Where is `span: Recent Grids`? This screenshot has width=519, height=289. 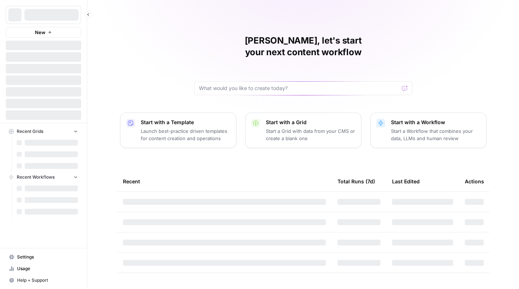
span: Recent Grids is located at coordinates (30, 132).